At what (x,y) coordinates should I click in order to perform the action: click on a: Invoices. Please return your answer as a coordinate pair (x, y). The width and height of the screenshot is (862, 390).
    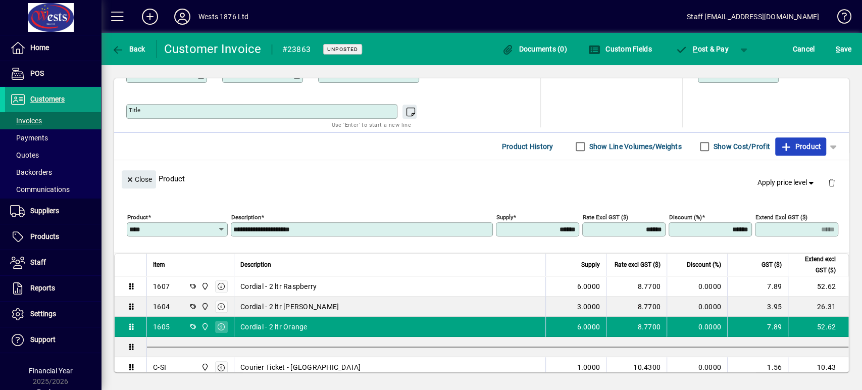
    Looking at the image, I should click on (53, 121).